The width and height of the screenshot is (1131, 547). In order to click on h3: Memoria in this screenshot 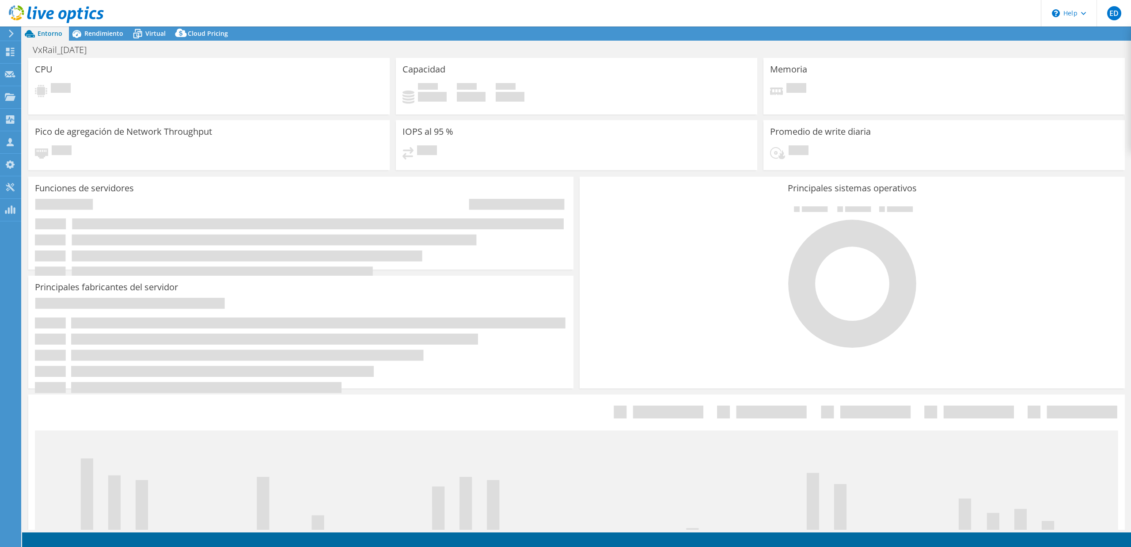, I will do `click(788, 69)`.